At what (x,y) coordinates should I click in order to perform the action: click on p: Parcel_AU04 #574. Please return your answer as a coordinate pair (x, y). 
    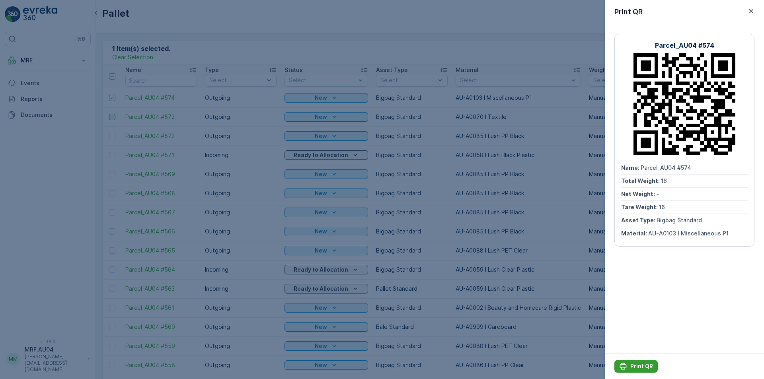
    Looking at the image, I should click on (684, 45).